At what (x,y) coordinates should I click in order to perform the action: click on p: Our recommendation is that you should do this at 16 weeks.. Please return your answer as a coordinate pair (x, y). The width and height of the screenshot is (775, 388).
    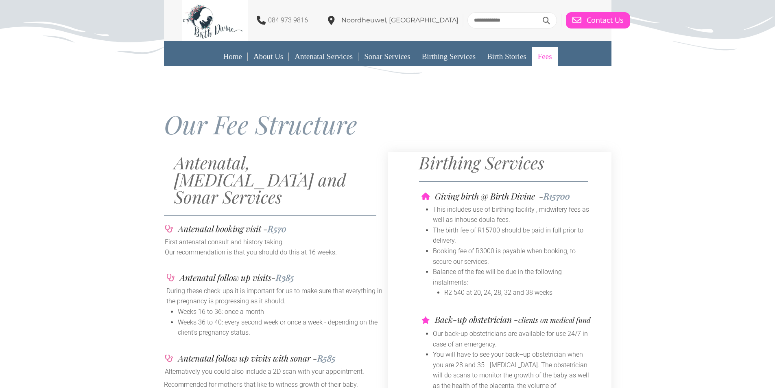
    Looking at the image, I should click on (276, 252).